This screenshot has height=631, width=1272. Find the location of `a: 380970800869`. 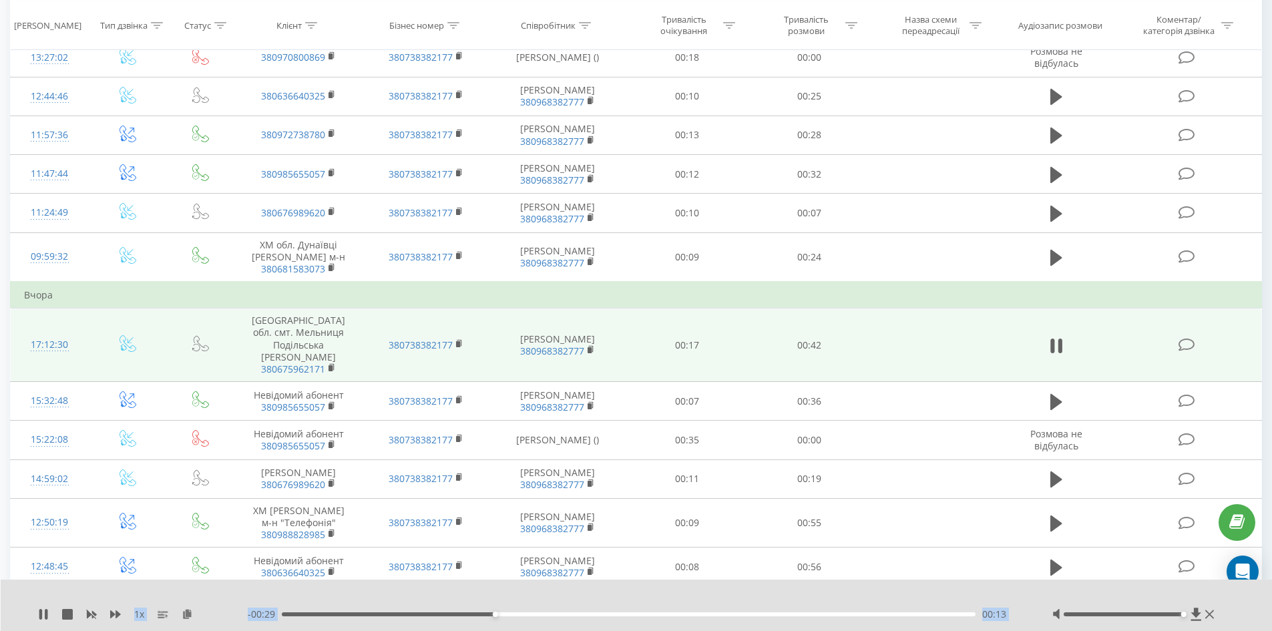

a: 380970800869 is located at coordinates (293, 57).